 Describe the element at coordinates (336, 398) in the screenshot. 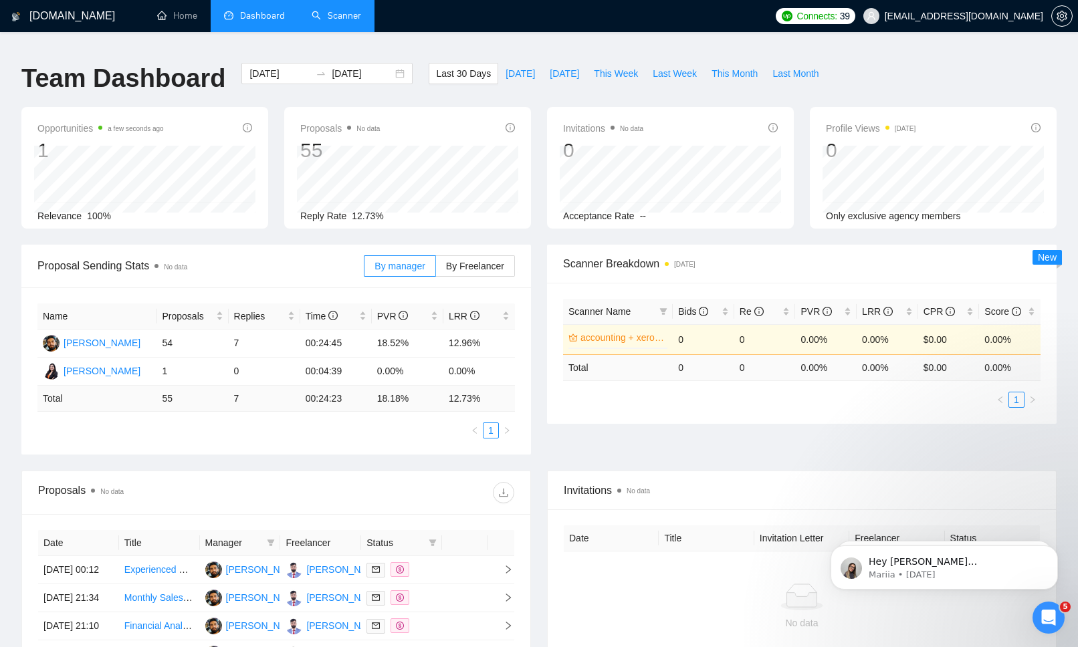

I see `td: 00:24:23` at that location.